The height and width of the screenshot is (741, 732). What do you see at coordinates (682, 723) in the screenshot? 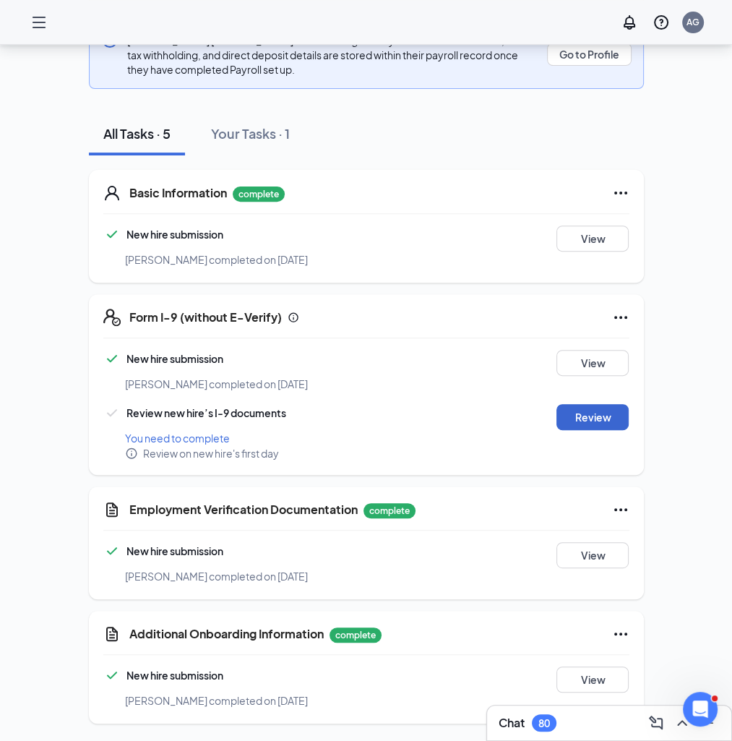
I see `svg: ChevronUp` at bounding box center [682, 723].